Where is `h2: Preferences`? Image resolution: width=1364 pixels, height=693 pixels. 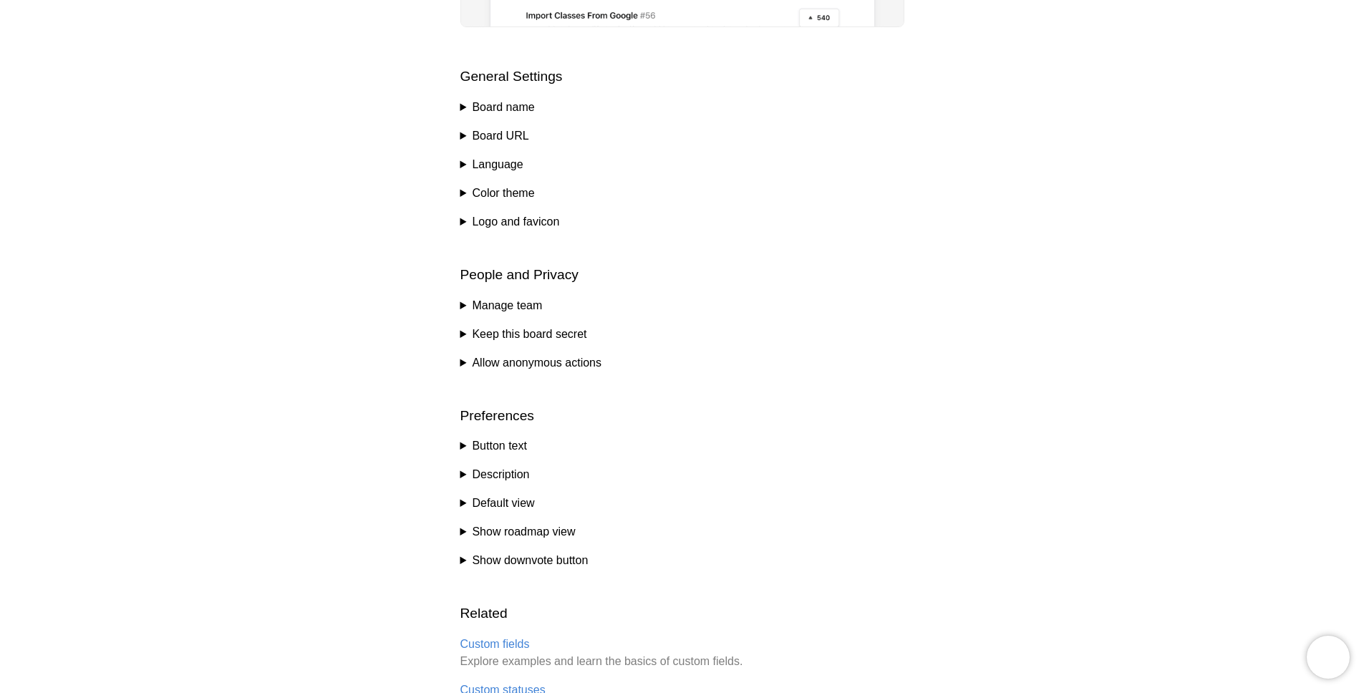 h2: Preferences is located at coordinates (682, 416).